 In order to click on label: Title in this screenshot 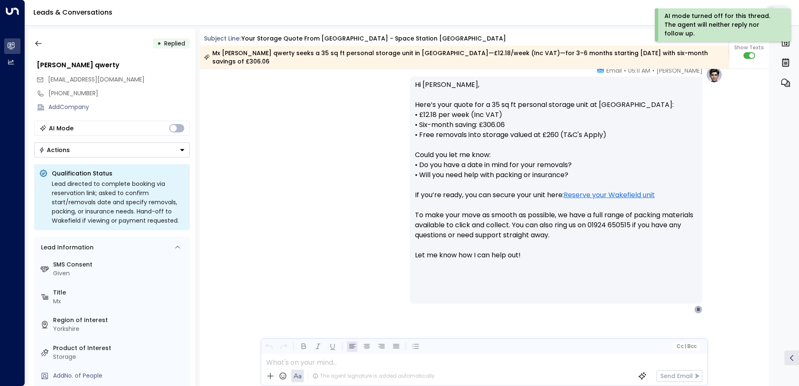, I will do `click(120, 293)`.